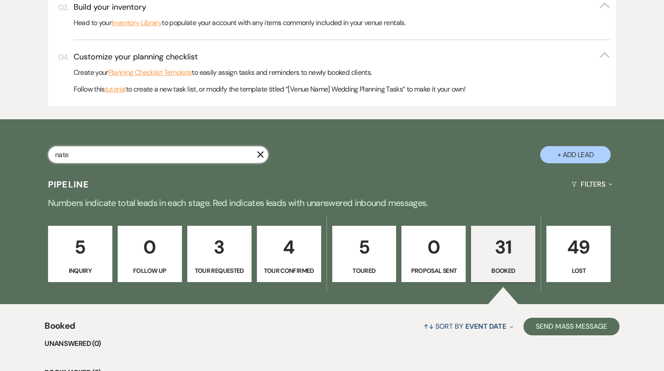 This screenshot has height=371, width=664. Describe the element at coordinates (468, 326) in the screenshot. I see `button: Sort By Event Date` at that location.